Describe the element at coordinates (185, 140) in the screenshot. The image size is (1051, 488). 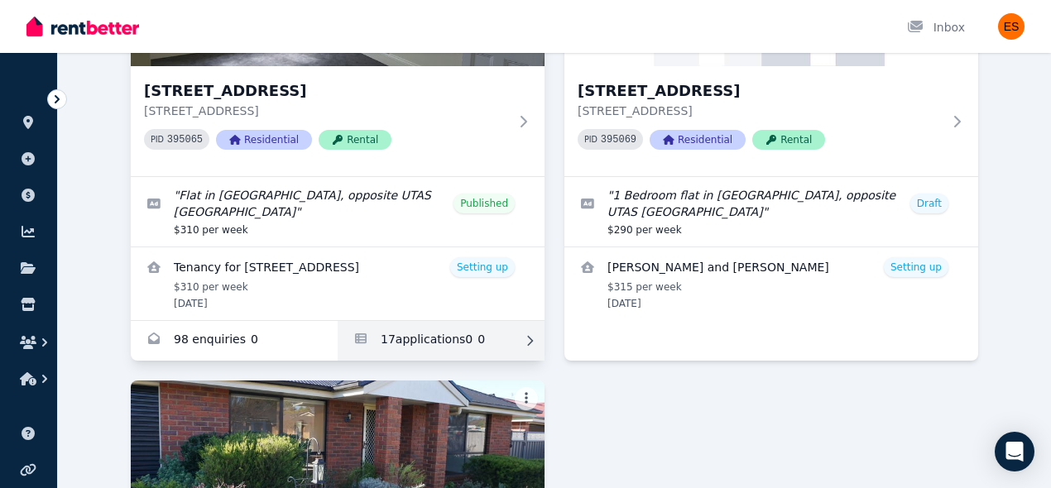
I see `code: 395065` at that location.